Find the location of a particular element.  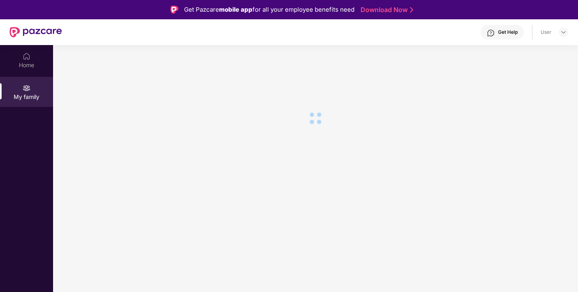

img: Stroke is located at coordinates (412, 10).